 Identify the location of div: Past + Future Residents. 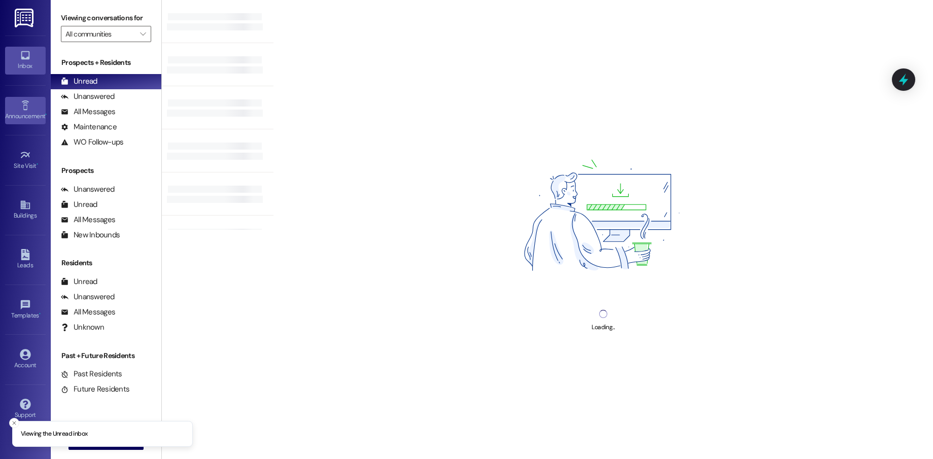
(106, 356).